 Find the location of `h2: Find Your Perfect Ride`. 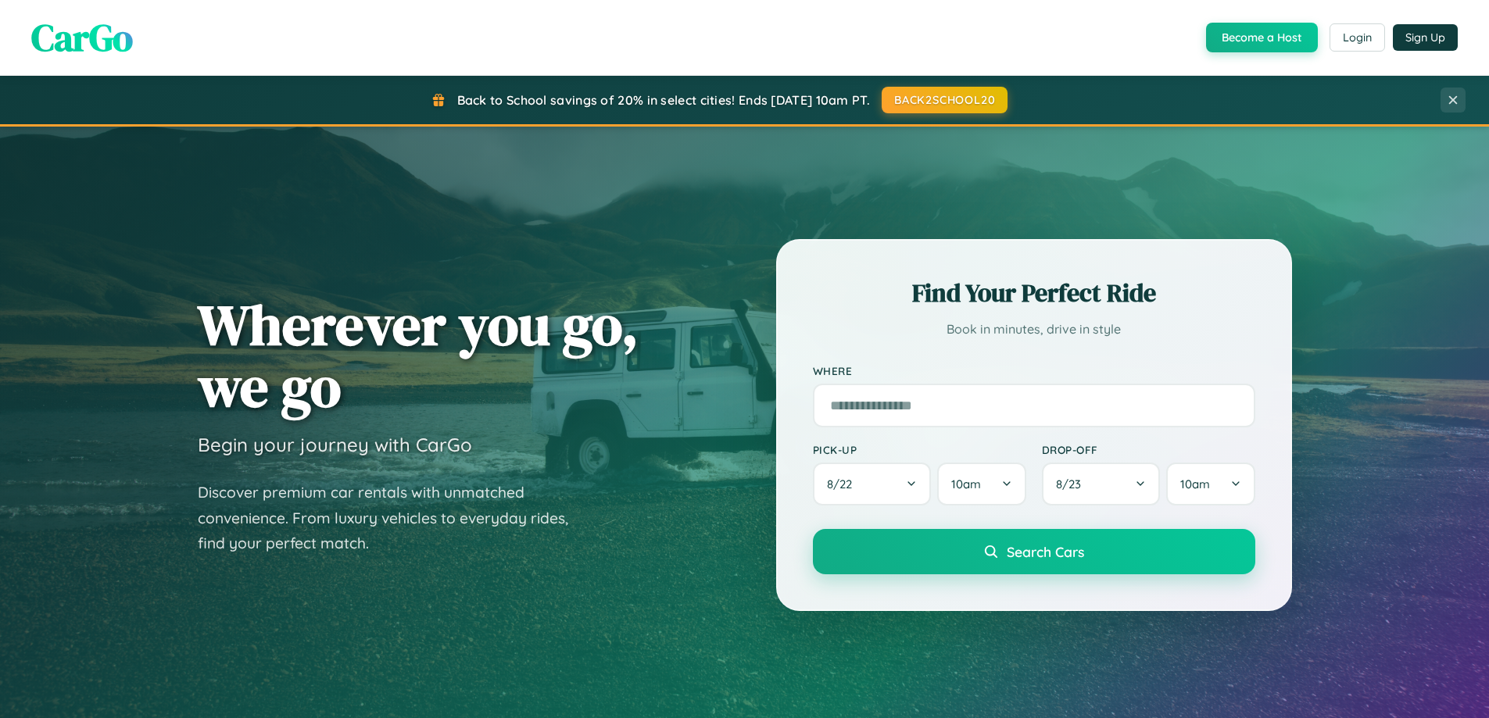

h2: Find Your Perfect Ride is located at coordinates (1034, 293).